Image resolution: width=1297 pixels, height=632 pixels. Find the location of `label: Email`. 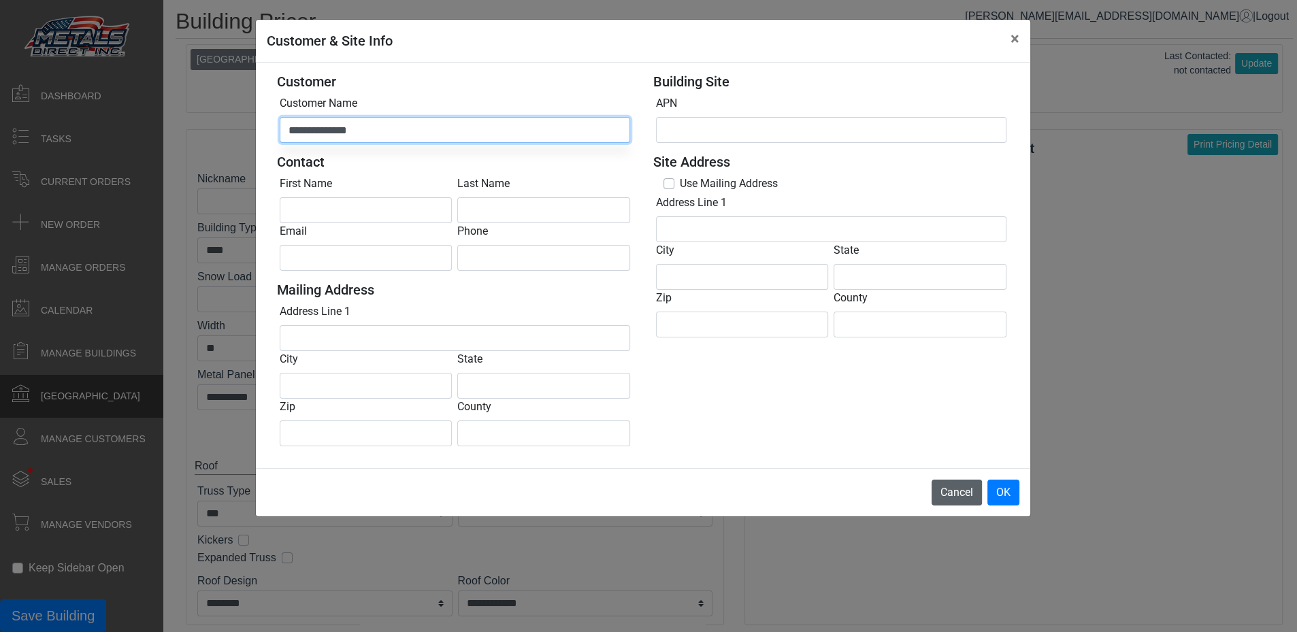

label: Email is located at coordinates (293, 231).